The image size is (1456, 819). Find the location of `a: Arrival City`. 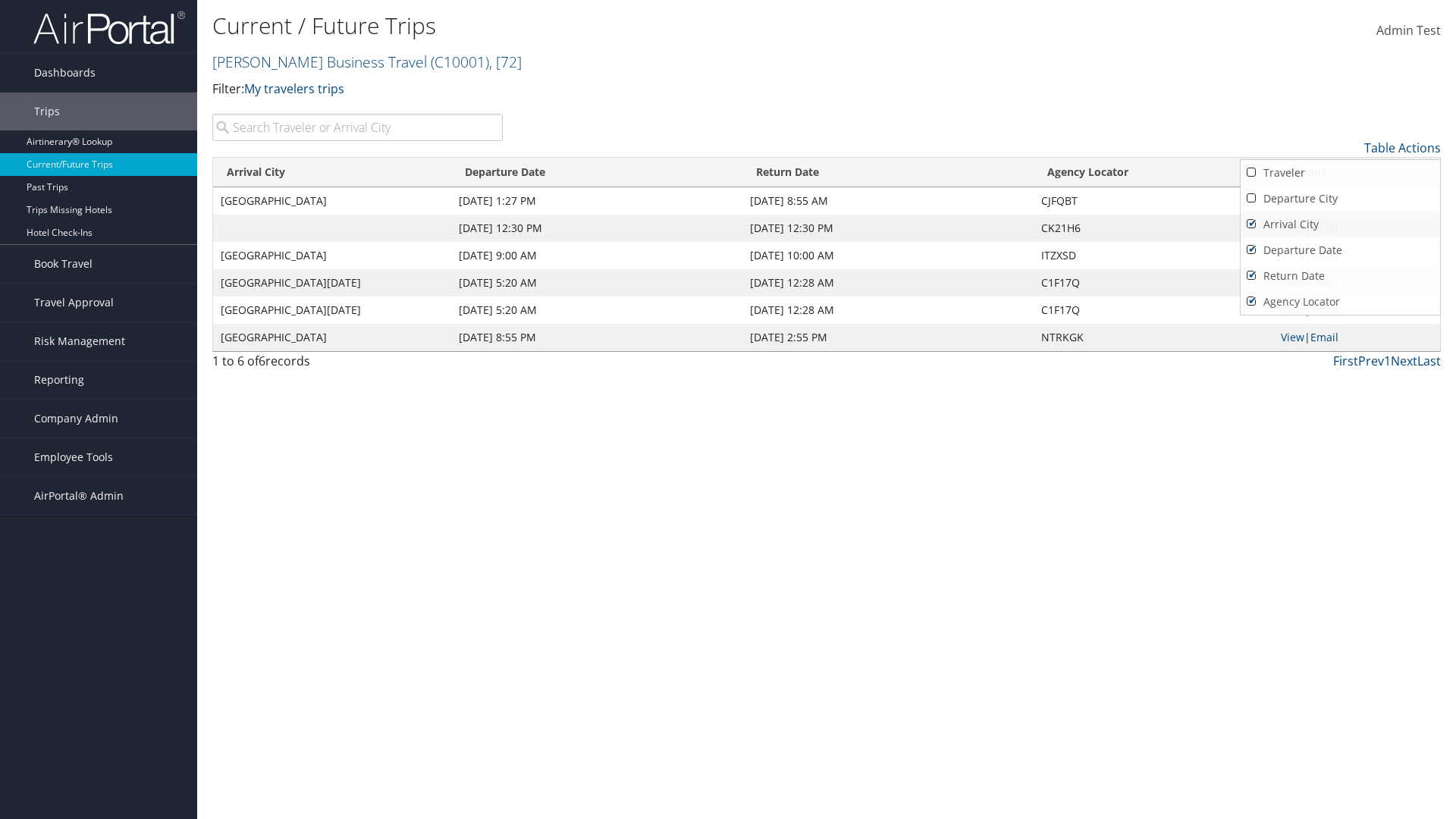

a: Arrival City is located at coordinates (1340, 225).